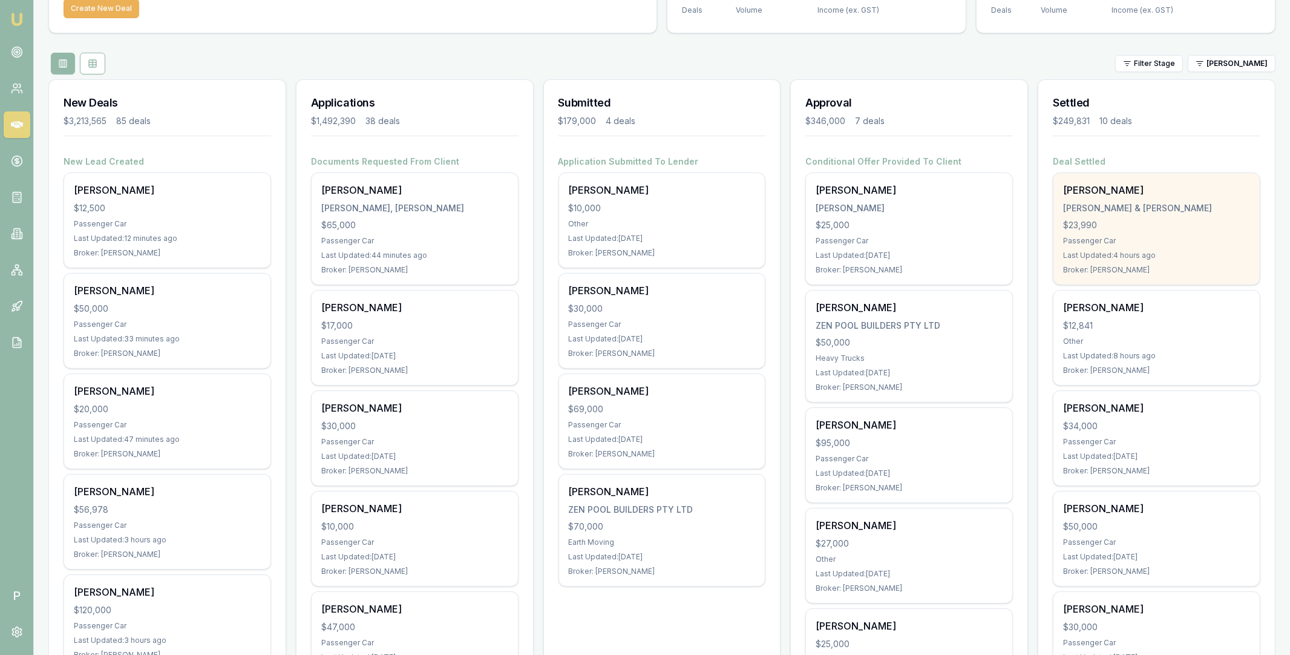 This screenshot has width=1290, height=655. Describe the element at coordinates (849, 10) in the screenshot. I see `div: Income (ex. GST)` at that location.